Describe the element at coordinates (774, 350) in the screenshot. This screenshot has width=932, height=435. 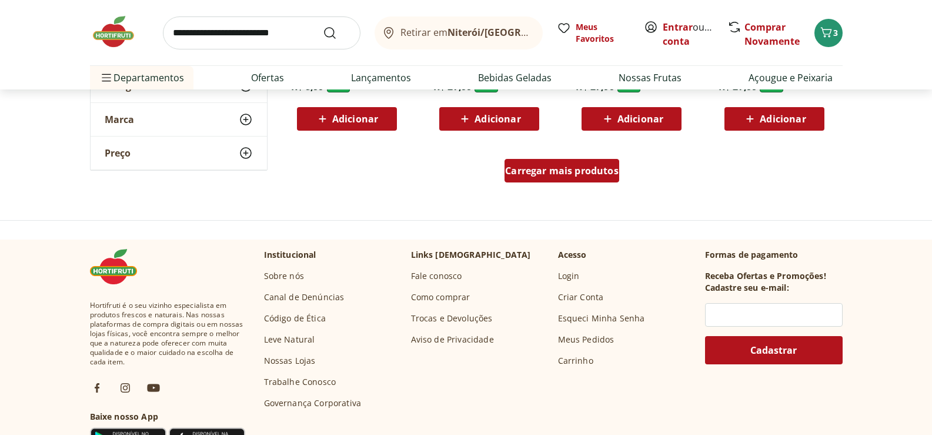
I see `button: Cadastrar` at that location.